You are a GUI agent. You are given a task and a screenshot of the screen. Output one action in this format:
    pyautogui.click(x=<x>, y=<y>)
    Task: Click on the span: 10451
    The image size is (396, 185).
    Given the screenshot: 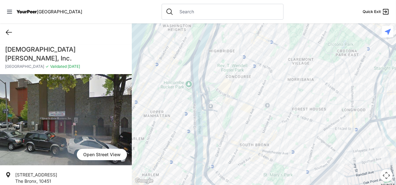 What is the action you would take?
    pyautogui.click(x=45, y=181)
    